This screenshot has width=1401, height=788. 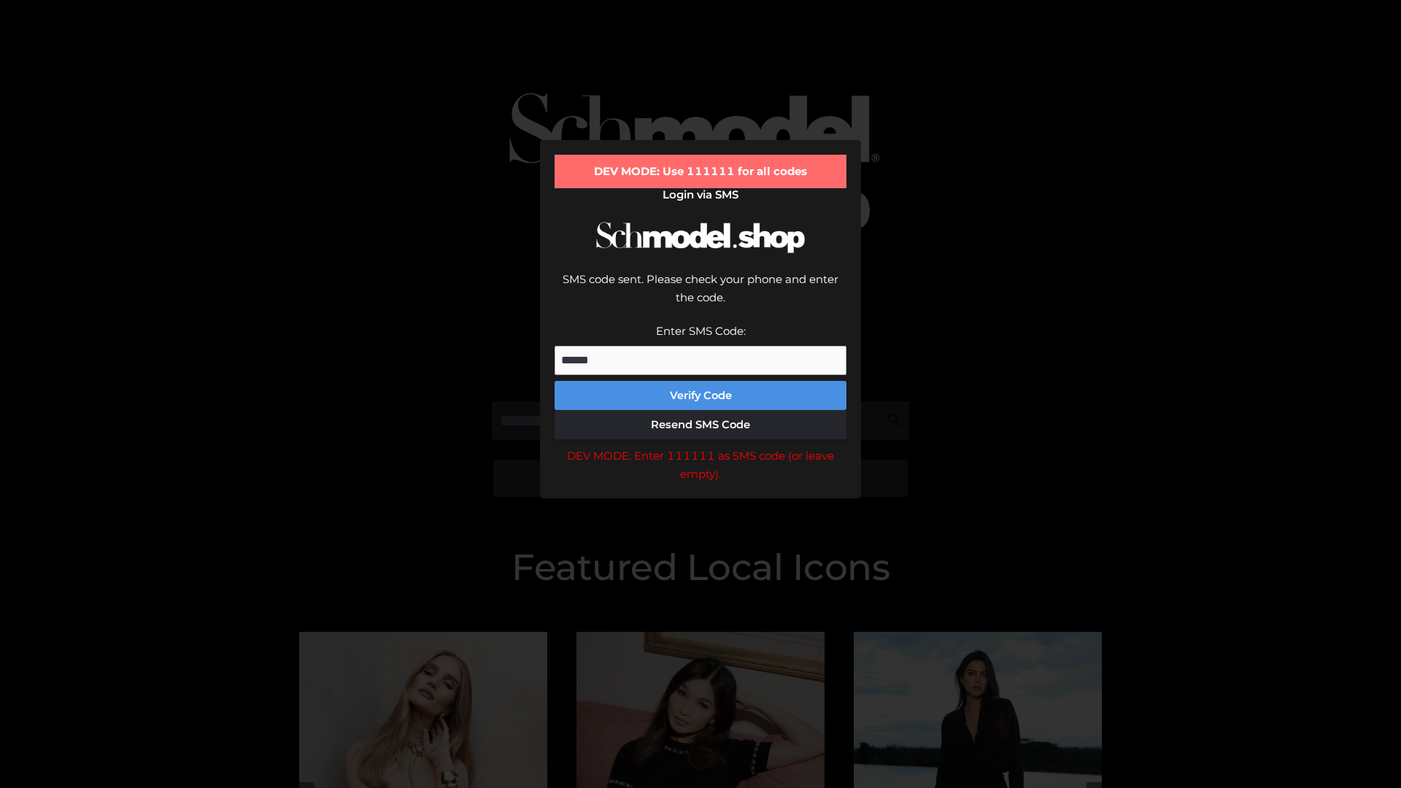 I want to click on div: SMS code sent. Please check your phone and enter the code., so click(x=700, y=295).